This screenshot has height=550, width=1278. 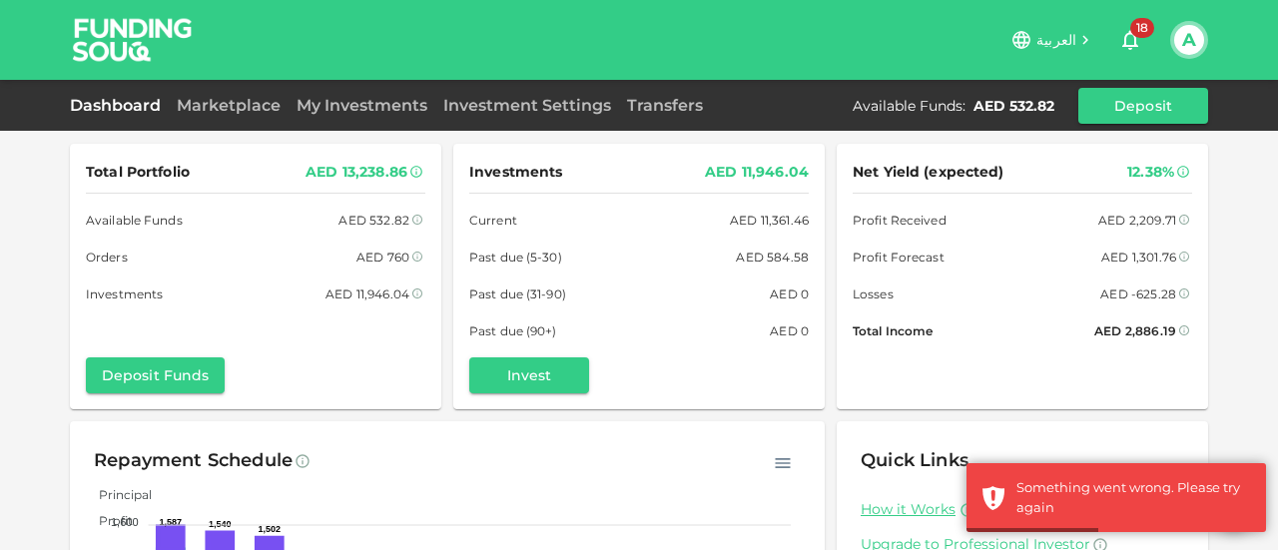 What do you see at coordinates (1143, 106) in the screenshot?
I see `button: Deposit` at bounding box center [1143, 106].